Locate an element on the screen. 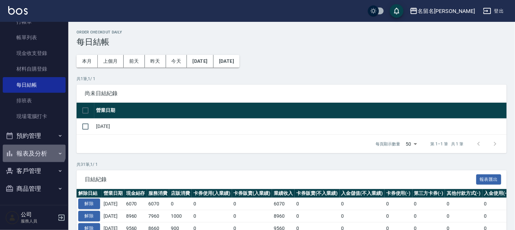  a: 現金收支登錄 is located at coordinates (34, 53).